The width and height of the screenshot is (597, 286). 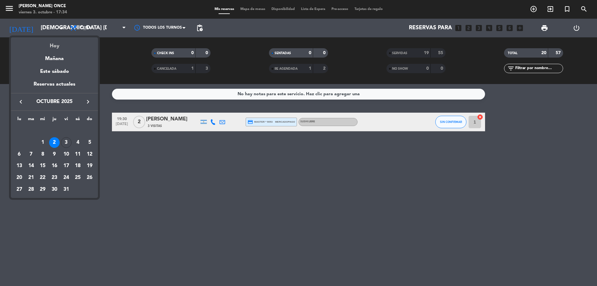 I want to click on th: miércoles, so click(x=43, y=120).